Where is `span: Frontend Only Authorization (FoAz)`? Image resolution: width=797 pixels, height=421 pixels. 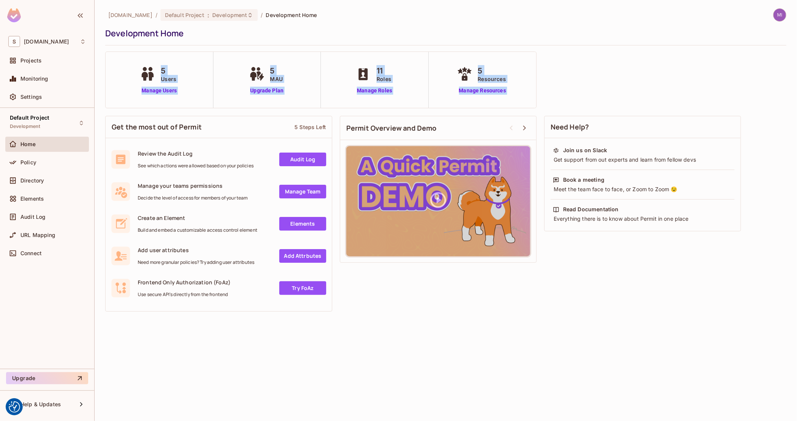 span: Frontend Only Authorization (FoAz) is located at coordinates (184, 282).